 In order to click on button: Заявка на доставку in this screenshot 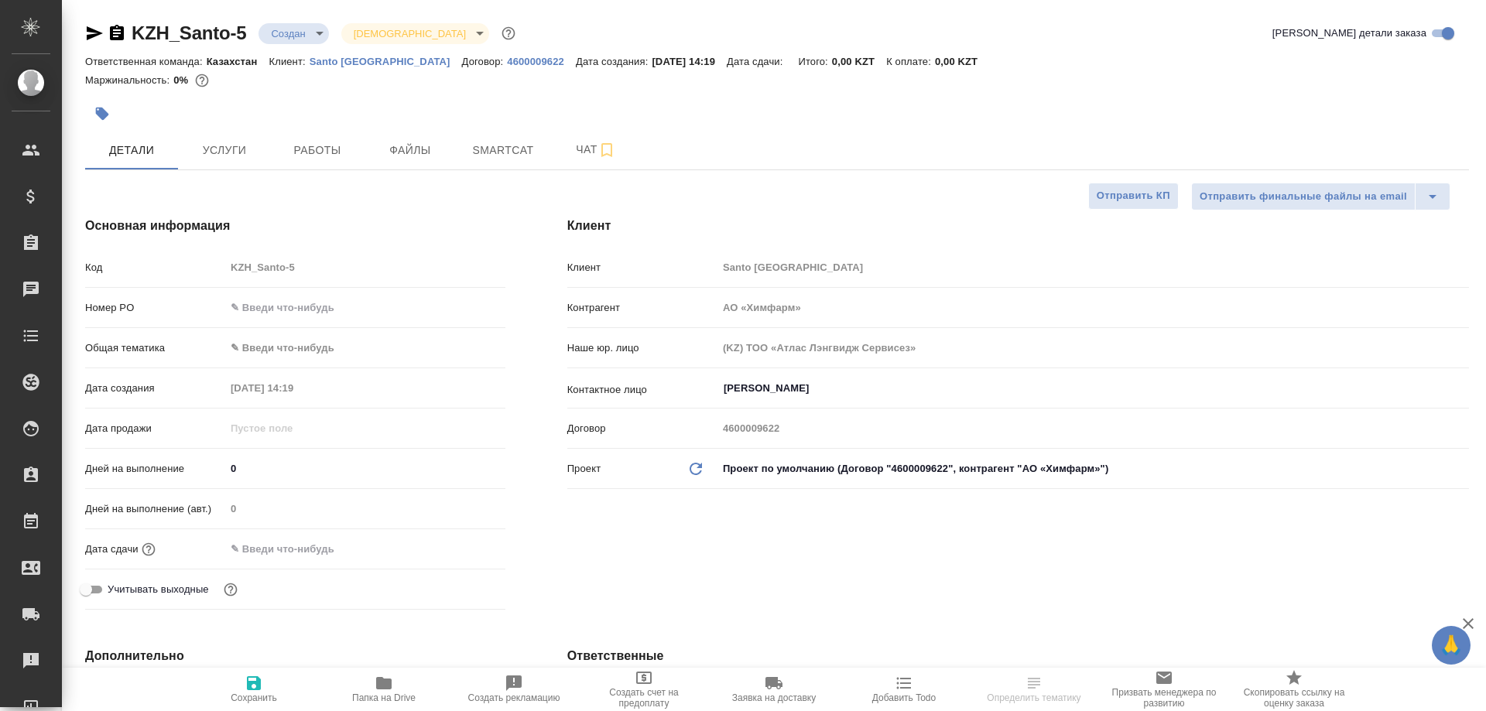, I will do `click(774, 690)`.